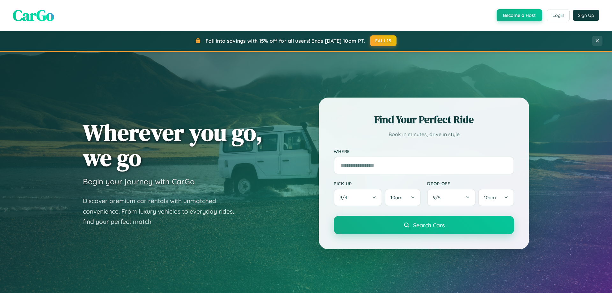 The image size is (612, 293). What do you see at coordinates (358, 197) in the screenshot?
I see `button: 9/4` at bounding box center [358, 197].